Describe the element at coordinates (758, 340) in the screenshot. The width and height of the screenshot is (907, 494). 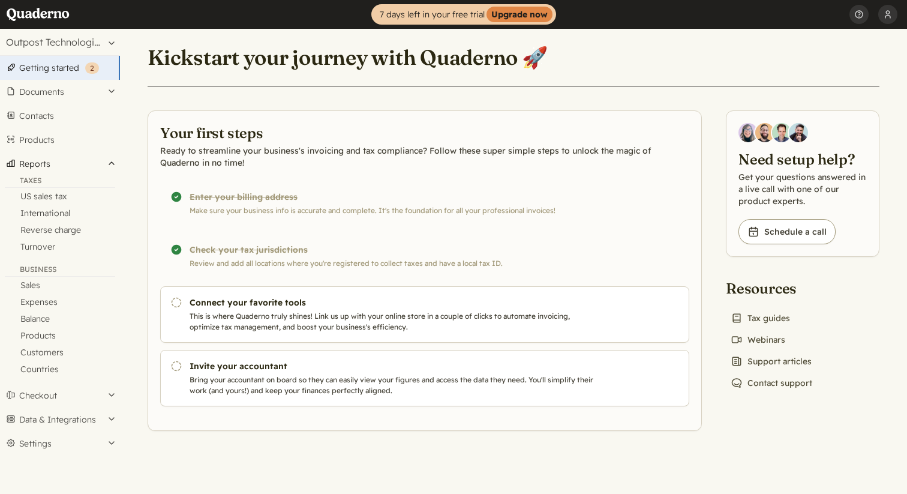
I see `a: Webinars` at that location.